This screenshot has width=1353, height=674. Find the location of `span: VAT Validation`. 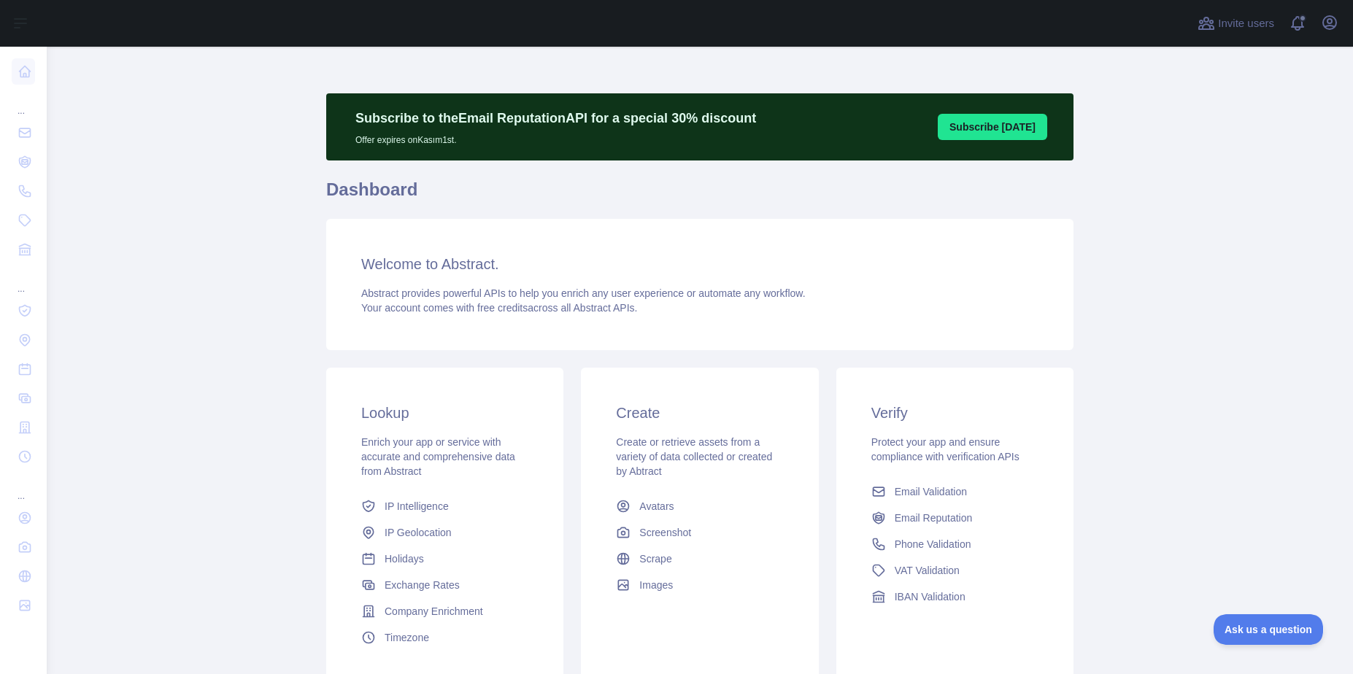

span: VAT Validation is located at coordinates (927, 571).